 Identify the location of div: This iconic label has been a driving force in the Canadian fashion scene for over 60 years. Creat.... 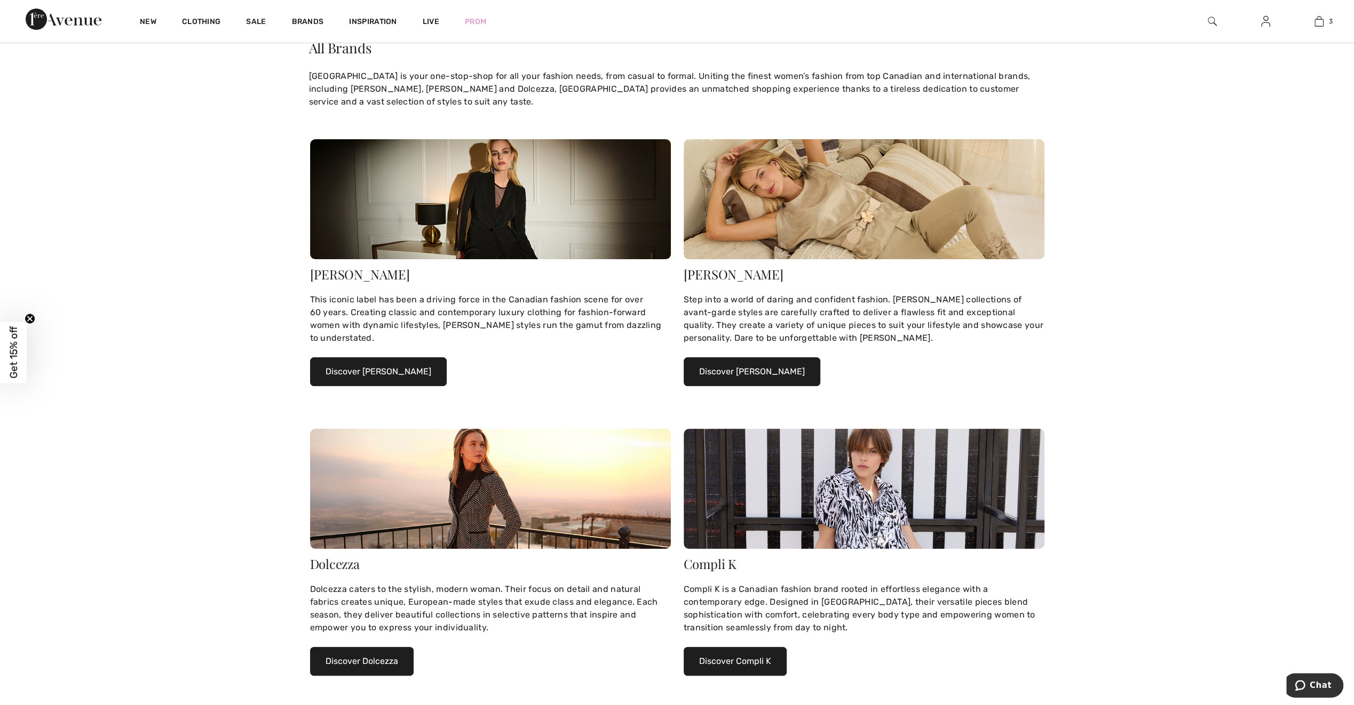
(490, 319).